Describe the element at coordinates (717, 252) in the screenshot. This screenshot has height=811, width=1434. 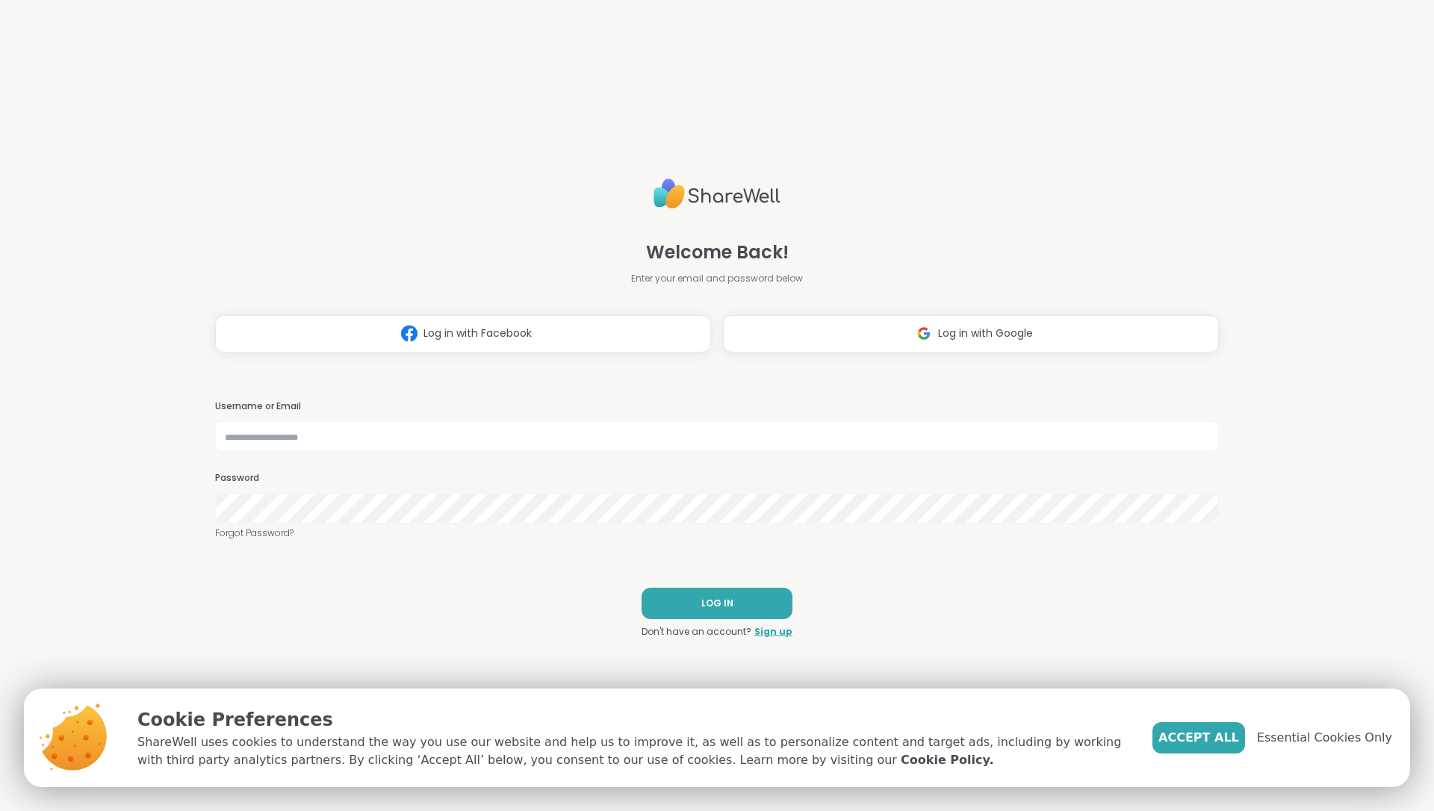
I see `span: Welcome Back!` at that location.